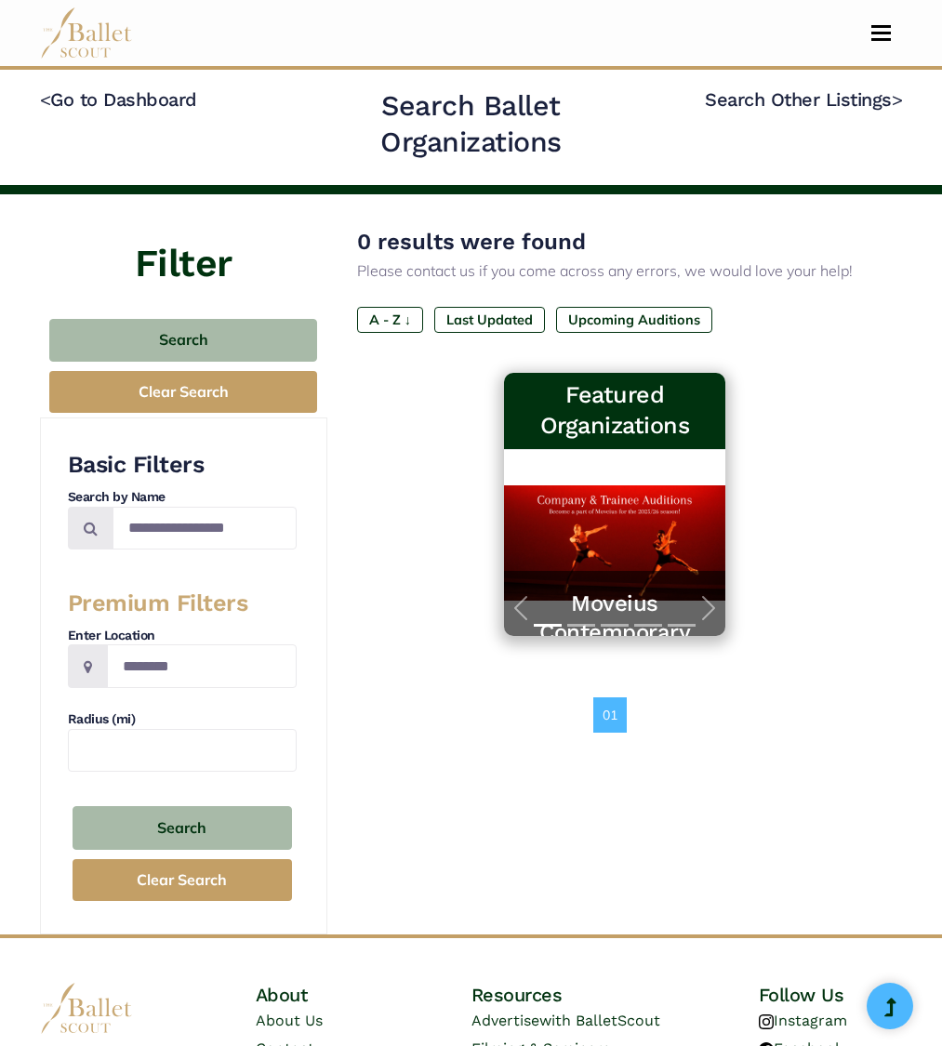 The height and width of the screenshot is (1046, 942). I want to click on a: Advertisewith BalletScout, so click(565, 1020).